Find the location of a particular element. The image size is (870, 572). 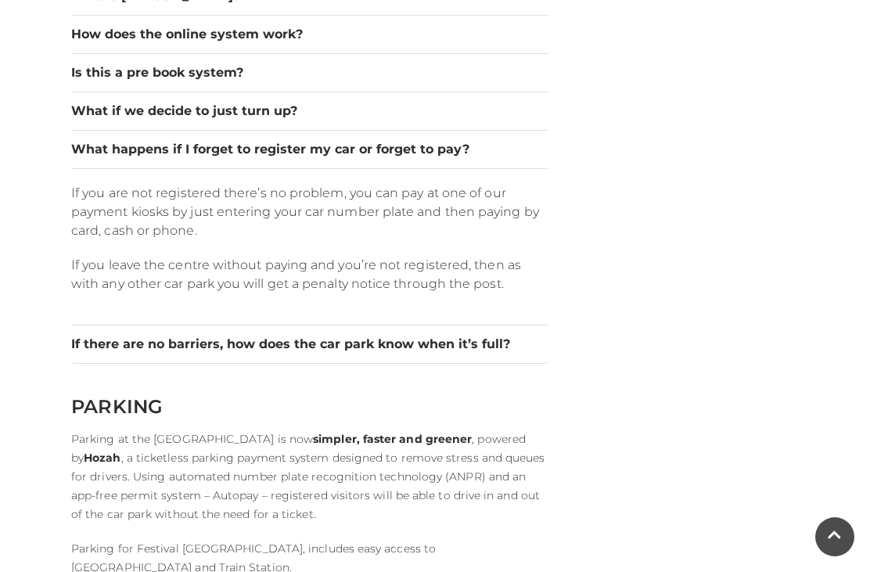

h2: PARKING is located at coordinates (310, 406).